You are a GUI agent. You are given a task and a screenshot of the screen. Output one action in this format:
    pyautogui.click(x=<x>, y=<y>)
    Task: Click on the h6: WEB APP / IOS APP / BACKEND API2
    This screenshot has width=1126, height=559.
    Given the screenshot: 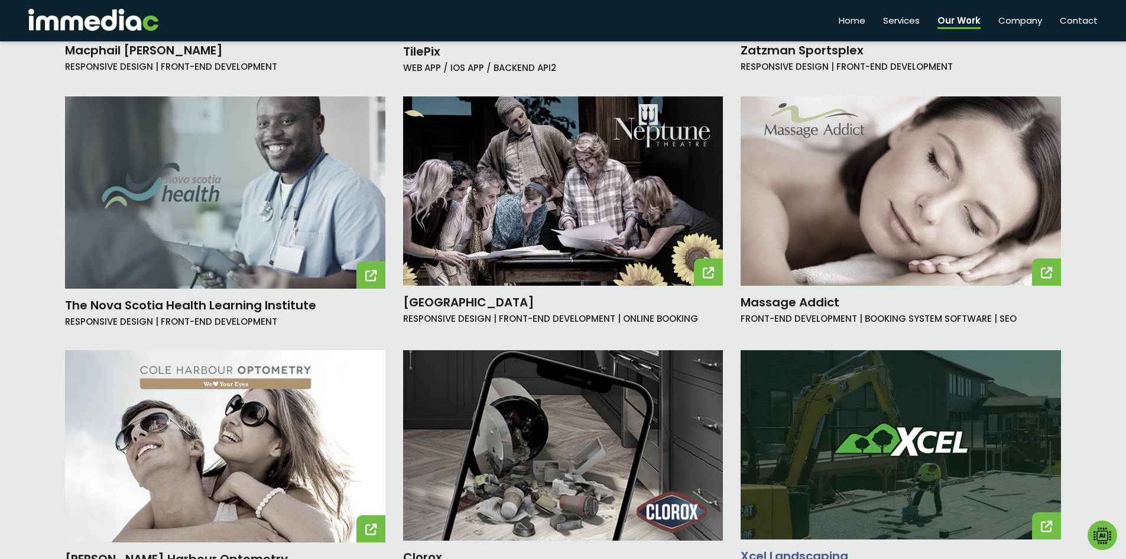 What is the action you would take?
    pyautogui.click(x=563, y=68)
    